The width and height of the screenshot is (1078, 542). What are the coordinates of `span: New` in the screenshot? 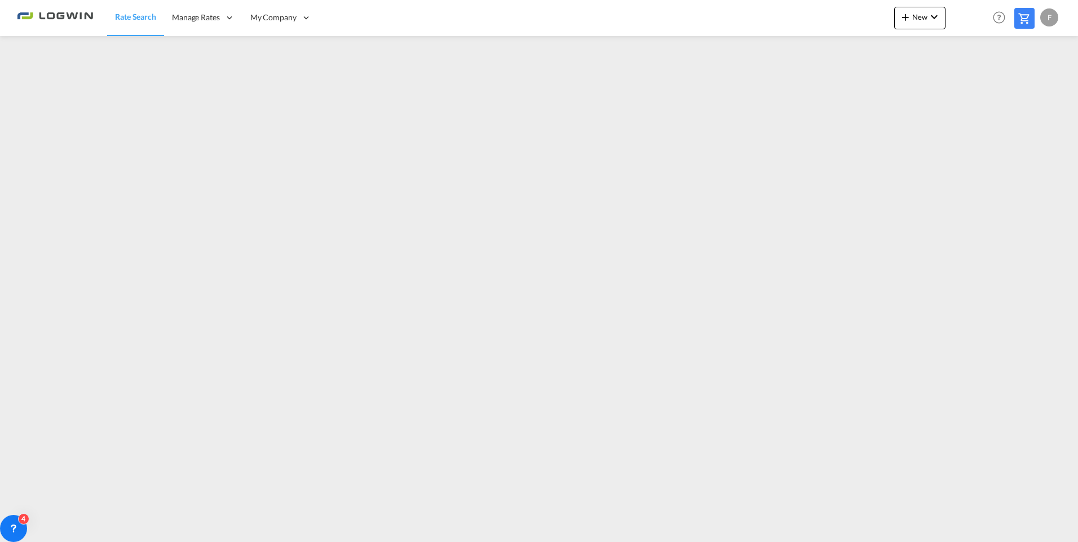 It's located at (920, 17).